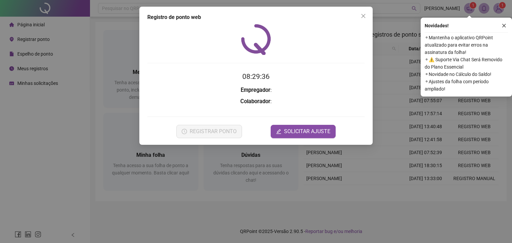 This screenshot has width=512, height=243. I want to click on time: 08:29:36, so click(256, 77).